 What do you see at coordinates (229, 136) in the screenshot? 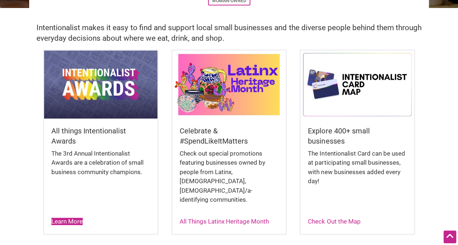
I see `h5: Celebrate & #SpendLikeItMatters` at bounding box center [229, 136].